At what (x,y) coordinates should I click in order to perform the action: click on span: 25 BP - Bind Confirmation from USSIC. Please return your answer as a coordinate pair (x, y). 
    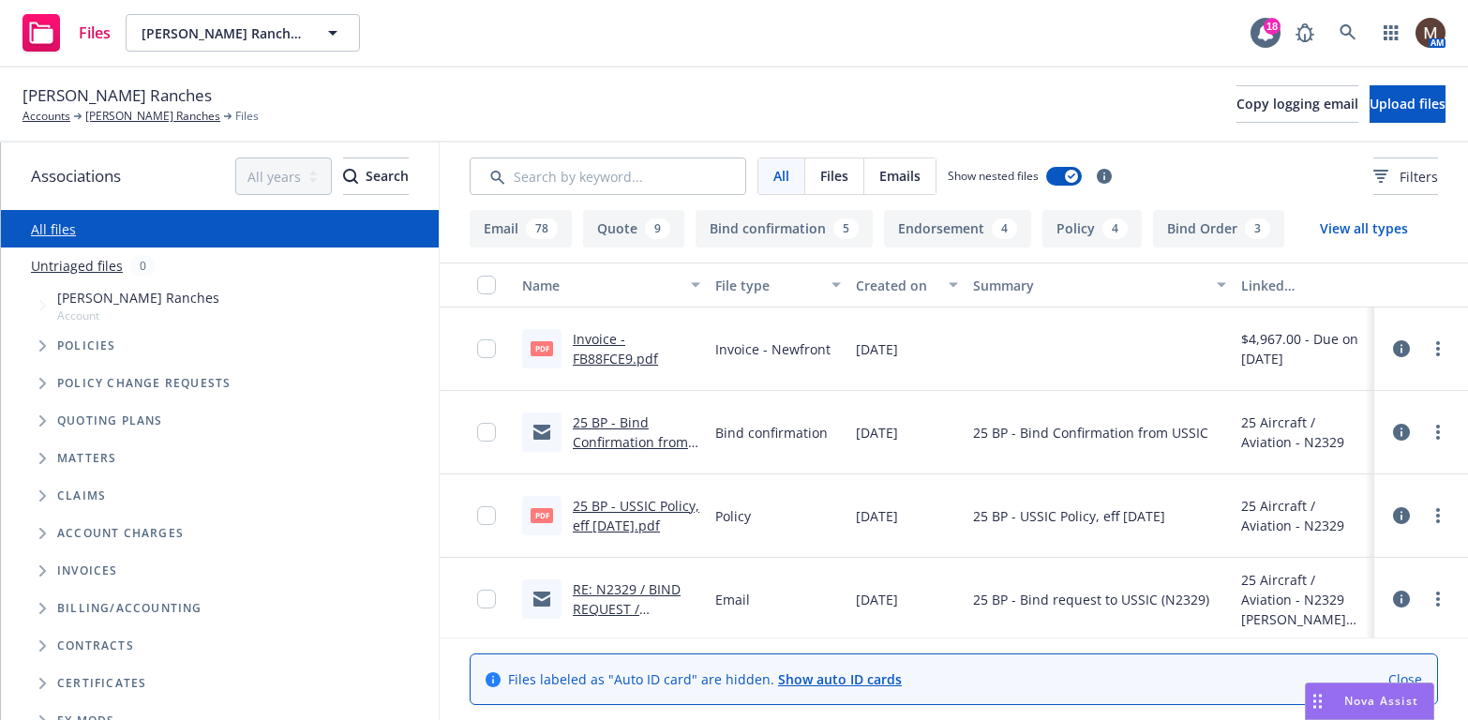
    Looking at the image, I should click on (1090, 432).